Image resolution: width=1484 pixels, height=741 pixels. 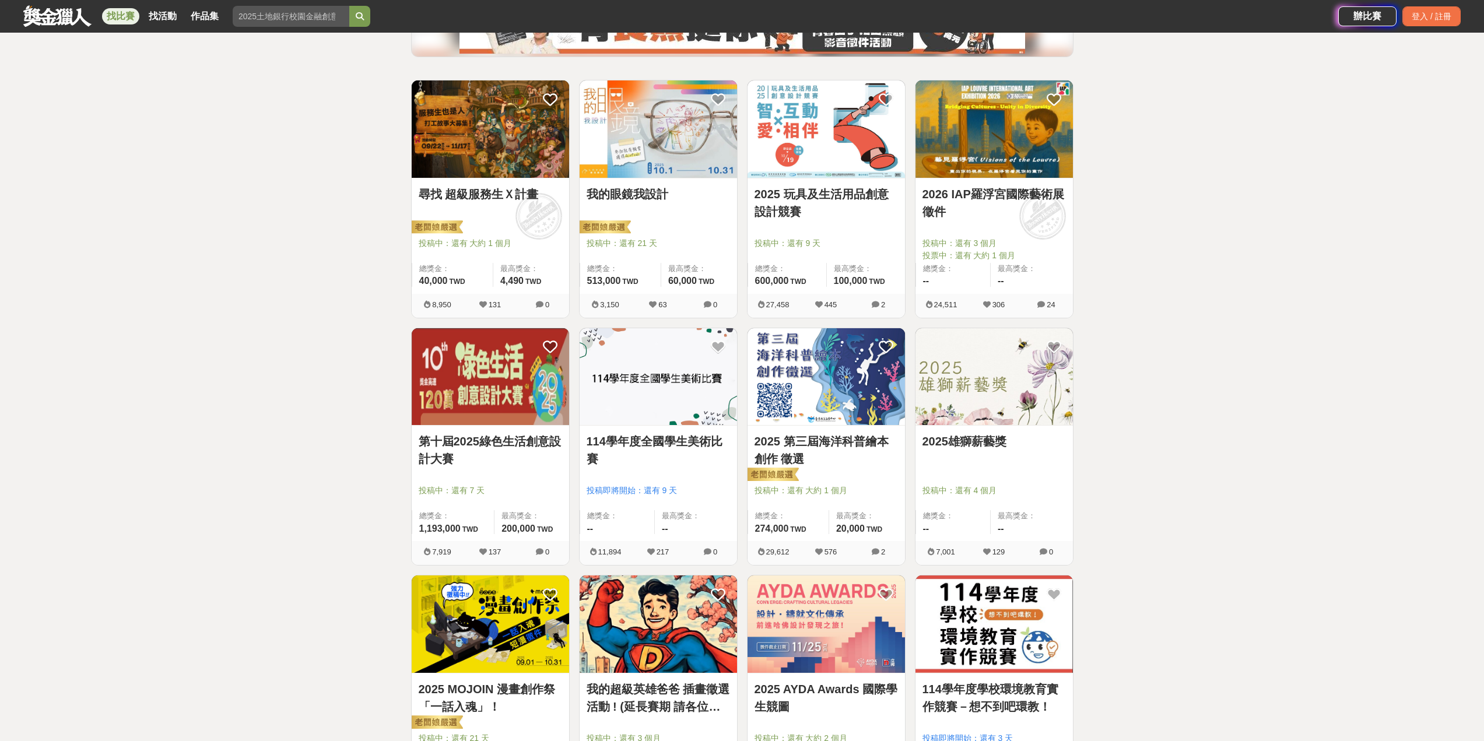 I want to click on span: 投稿中：還有 3 個月, so click(x=994, y=243).